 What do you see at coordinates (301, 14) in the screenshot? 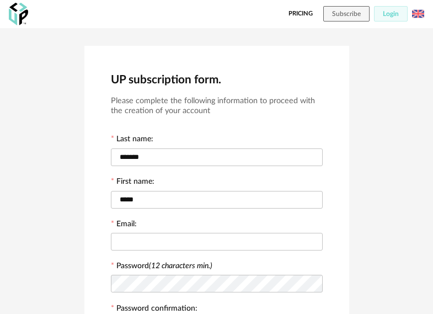
I see `a: Pricing` at bounding box center [301, 14].